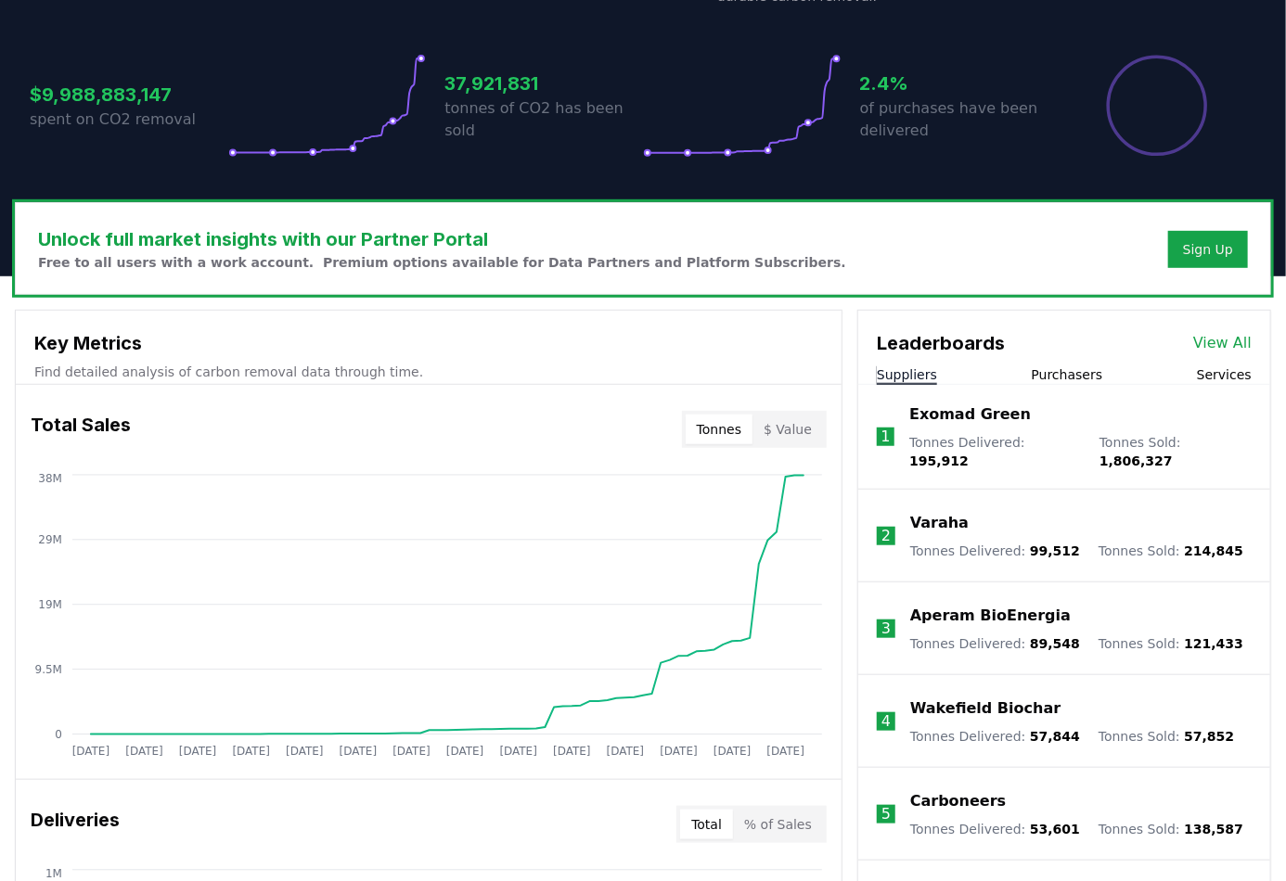 The image size is (1286, 881). I want to click on a: Wakefield Biochar, so click(985, 709).